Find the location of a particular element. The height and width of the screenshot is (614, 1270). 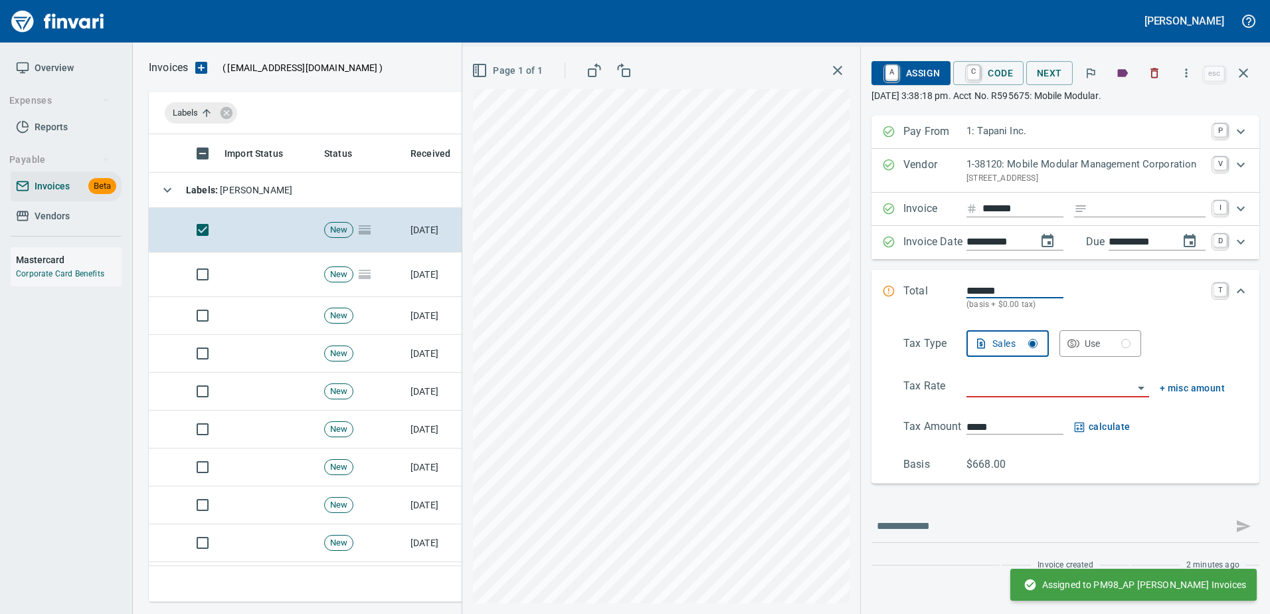

a: Corporate Card Benefits is located at coordinates (60, 274).